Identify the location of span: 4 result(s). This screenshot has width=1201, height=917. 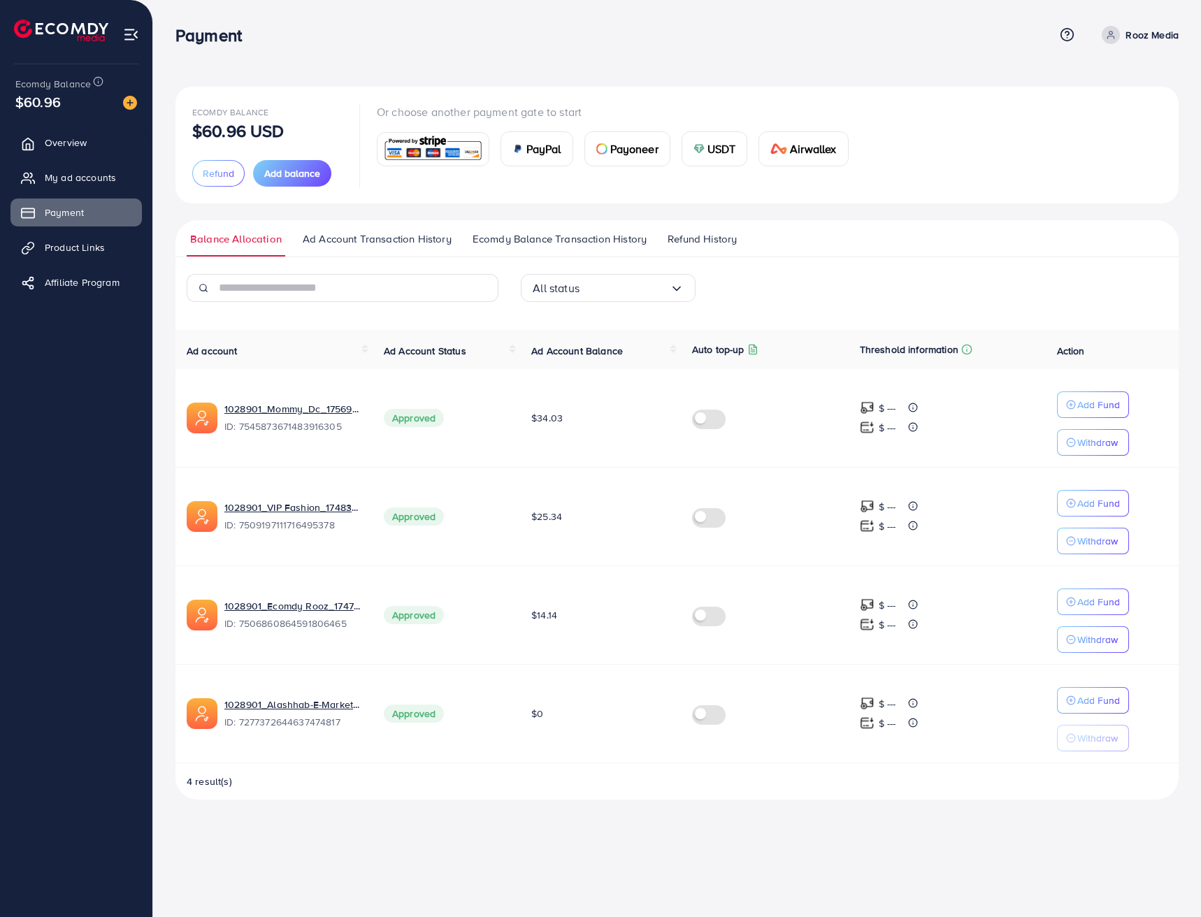
(209, 781).